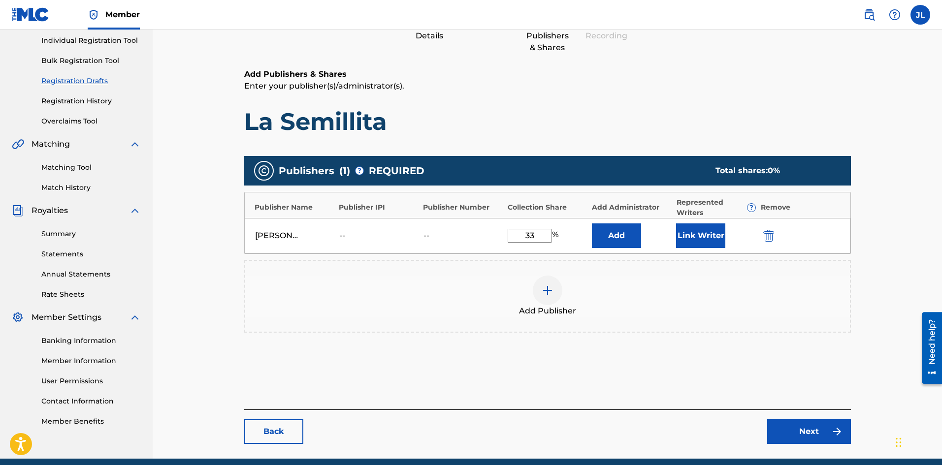 The height and width of the screenshot is (465, 942). I want to click on a: Member Benefits, so click(91, 422).